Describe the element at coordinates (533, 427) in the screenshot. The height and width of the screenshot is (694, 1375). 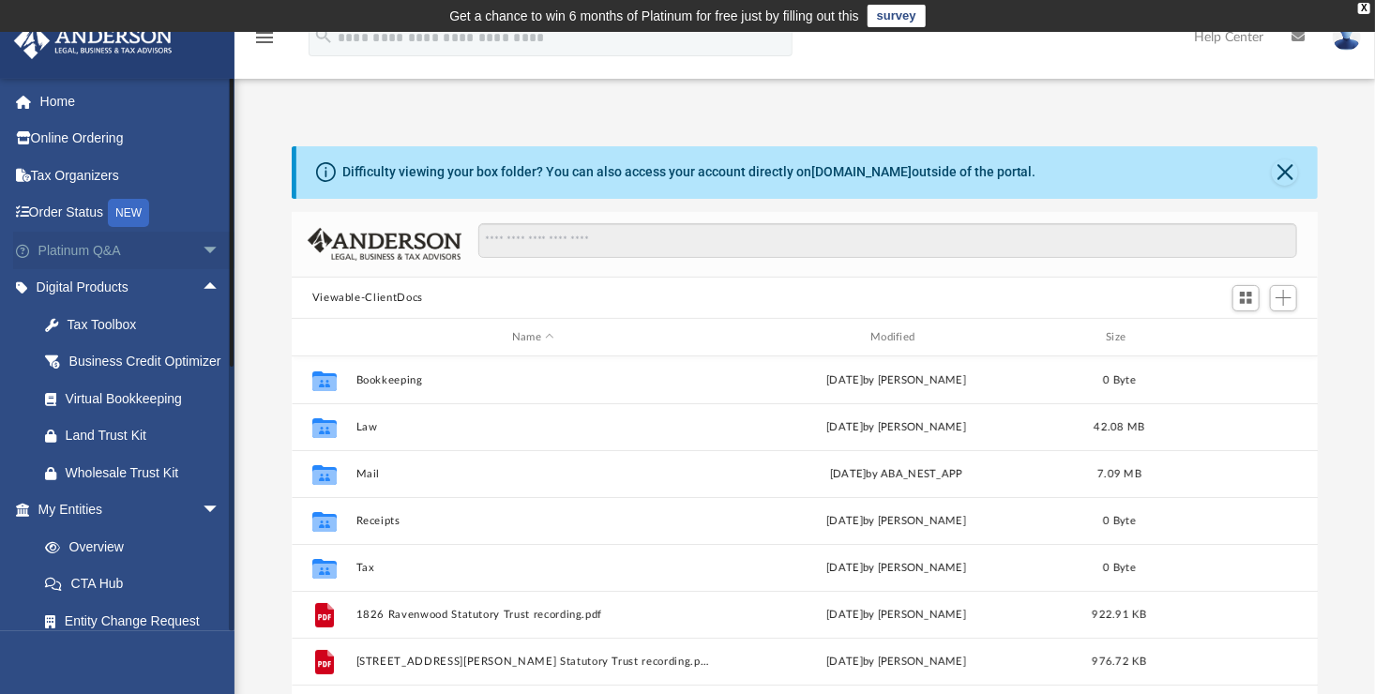
I see `button: Law` at that location.